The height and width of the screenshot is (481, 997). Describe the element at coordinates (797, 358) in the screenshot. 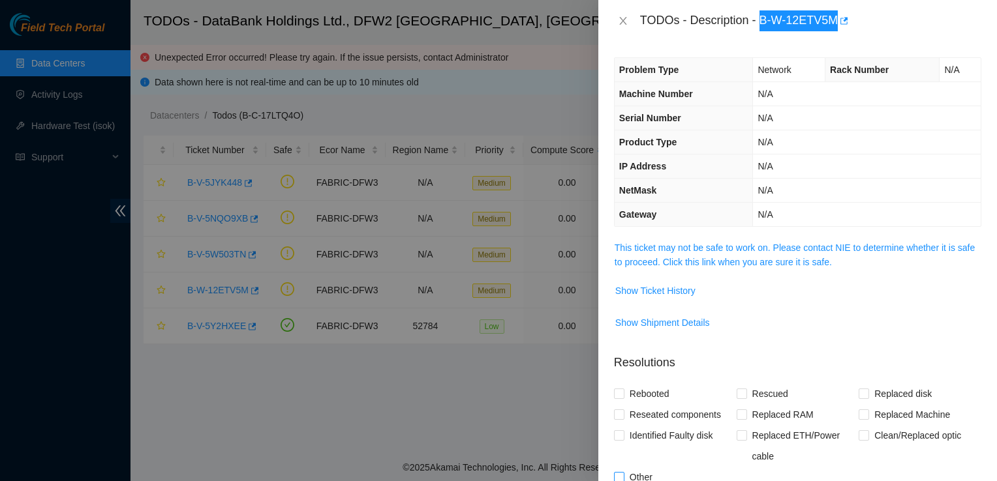

I see `p: Resolutions` at that location.